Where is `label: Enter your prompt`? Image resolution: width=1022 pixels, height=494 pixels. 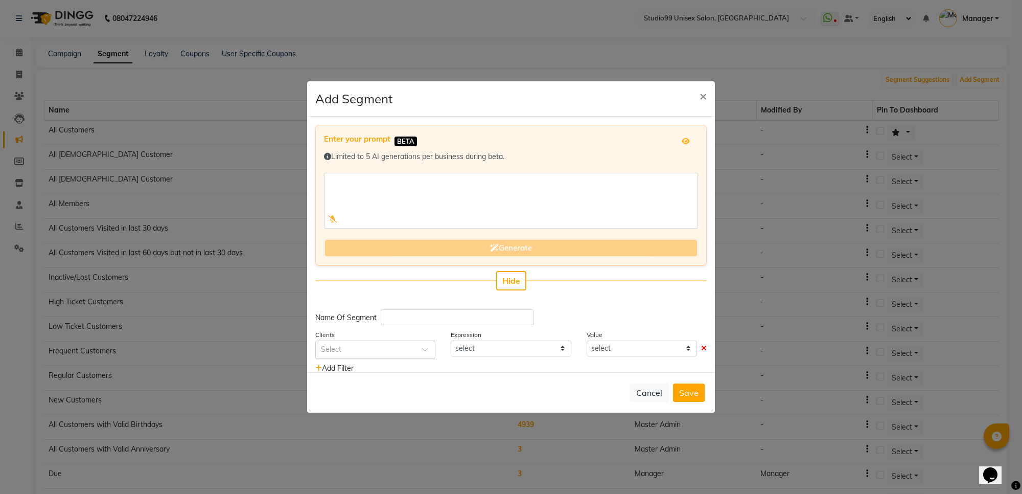 label: Enter your prompt is located at coordinates (357, 139).